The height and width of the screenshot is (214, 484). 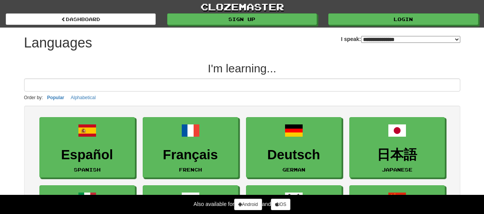 What do you see at coordinates (294, 154) in the screenshot?
I see `h3: Deutsch` at bounding box center [294, 154].